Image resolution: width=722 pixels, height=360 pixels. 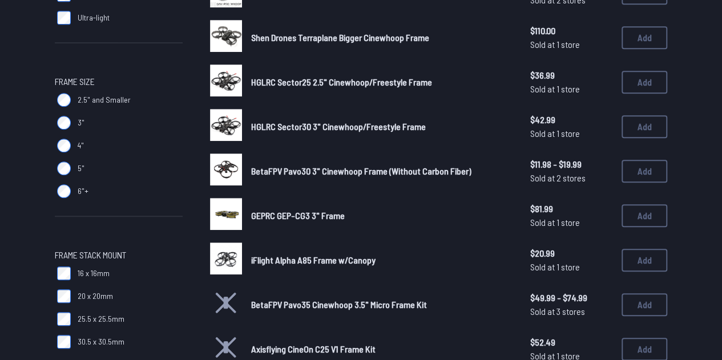 I want to click on span: 25.5 x 25.5mm, so click(x=101, y=319).